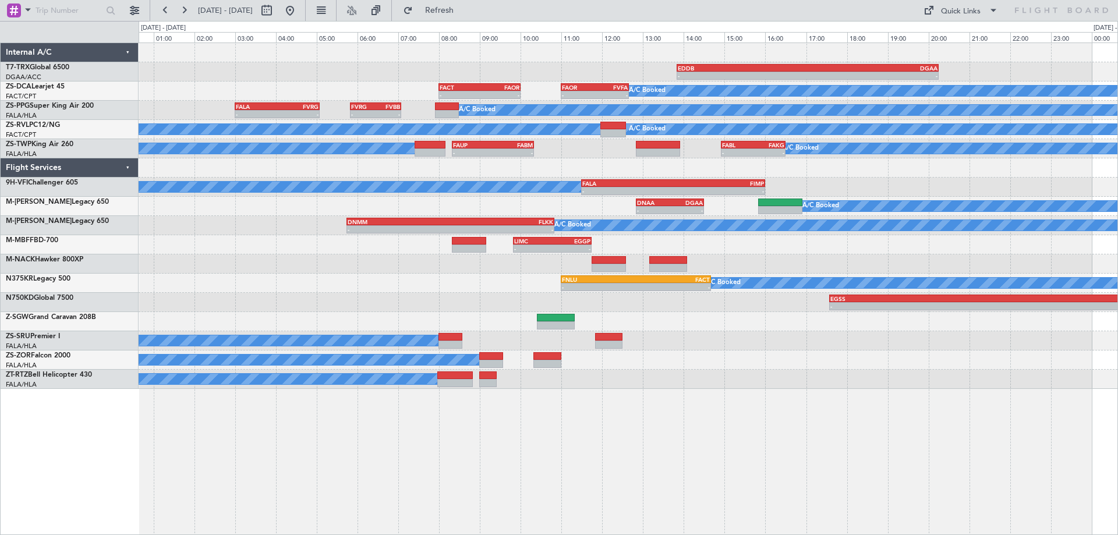  Describe the element at coordinates (459, 87) in the screenshot. I see `div: FACT` at that location.